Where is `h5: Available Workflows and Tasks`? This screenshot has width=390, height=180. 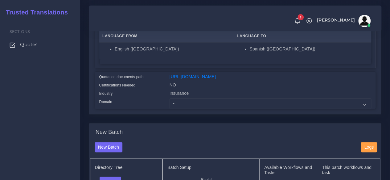 h5: Available Workflows and Tasks is located at coordinates (290, 170).